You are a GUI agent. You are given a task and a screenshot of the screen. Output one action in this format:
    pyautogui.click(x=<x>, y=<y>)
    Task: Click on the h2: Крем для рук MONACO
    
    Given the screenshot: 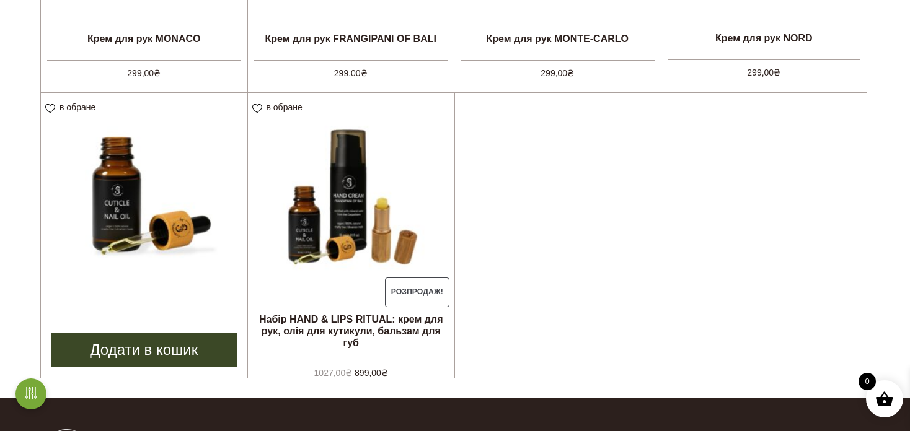 What is the action you would take?
    pyautogui.click(x=144, y=38)
    